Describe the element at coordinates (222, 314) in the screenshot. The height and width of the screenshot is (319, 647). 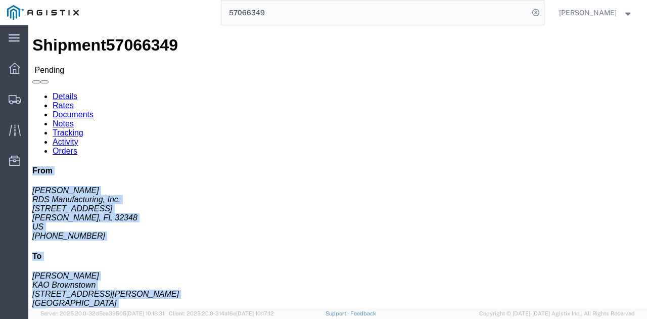
I see `span: Client: 2025.20.0-314a16e` at that location.